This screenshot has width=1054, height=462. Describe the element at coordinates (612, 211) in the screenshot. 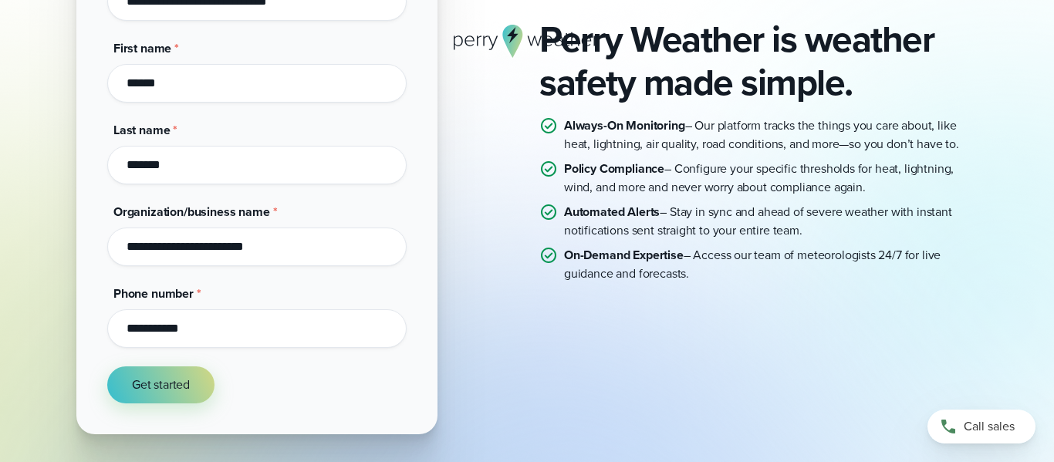

I see `strong: Automated Alerts` at that location.